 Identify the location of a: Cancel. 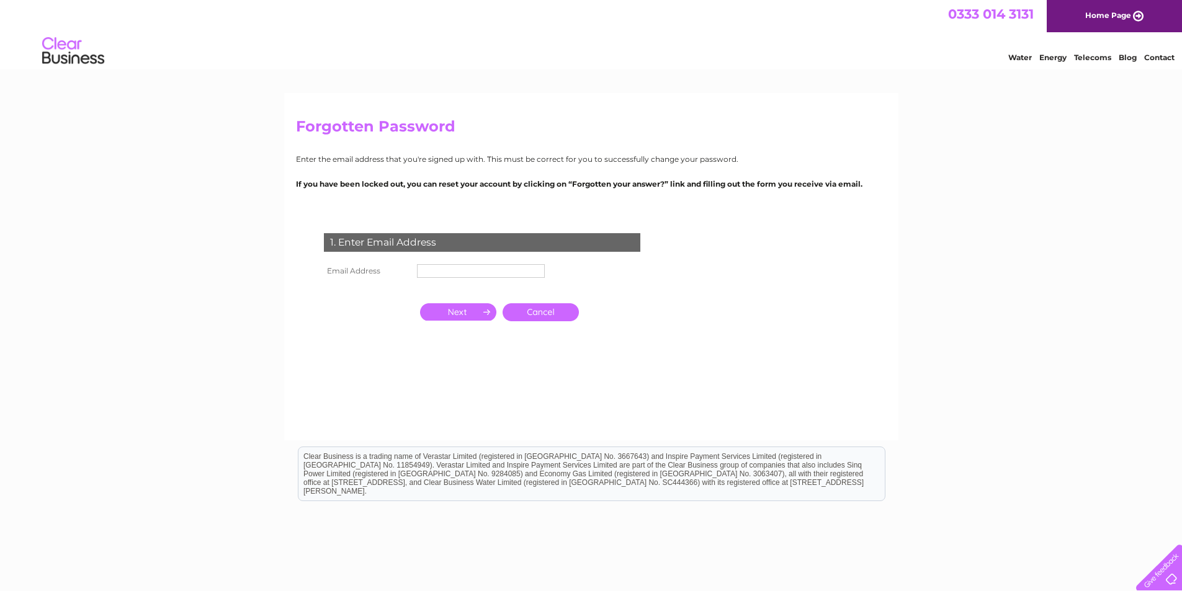
(540, 312).